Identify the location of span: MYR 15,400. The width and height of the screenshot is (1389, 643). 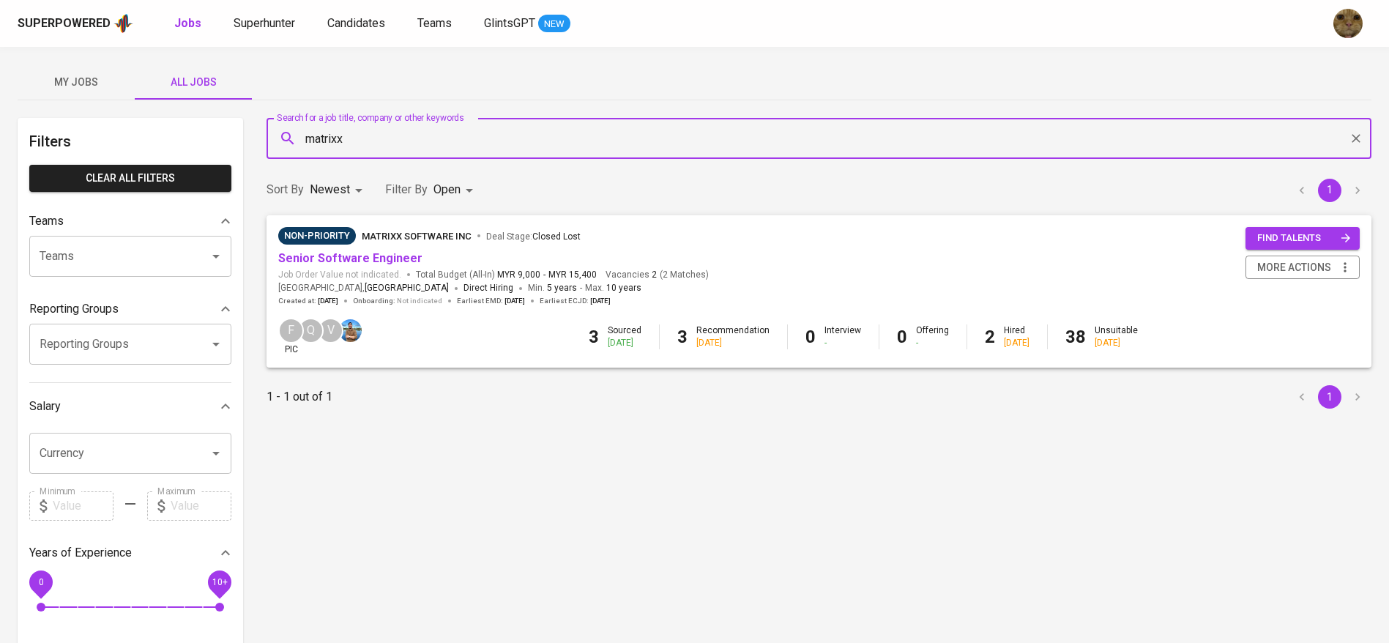
(573, 275).